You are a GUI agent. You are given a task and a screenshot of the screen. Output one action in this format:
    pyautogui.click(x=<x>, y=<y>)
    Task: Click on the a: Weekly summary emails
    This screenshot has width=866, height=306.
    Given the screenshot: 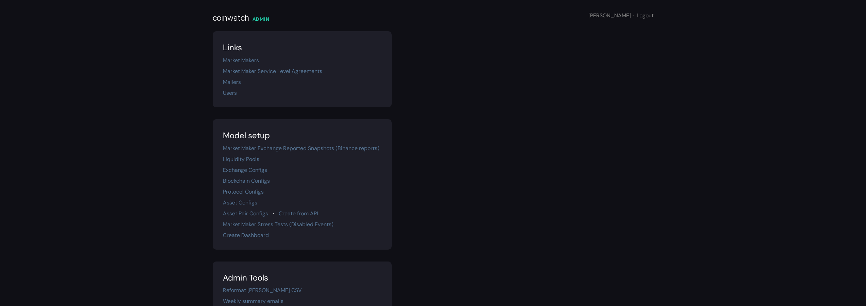 What is the action you would take?
    pyautogui.click(x=253, y=301)
    